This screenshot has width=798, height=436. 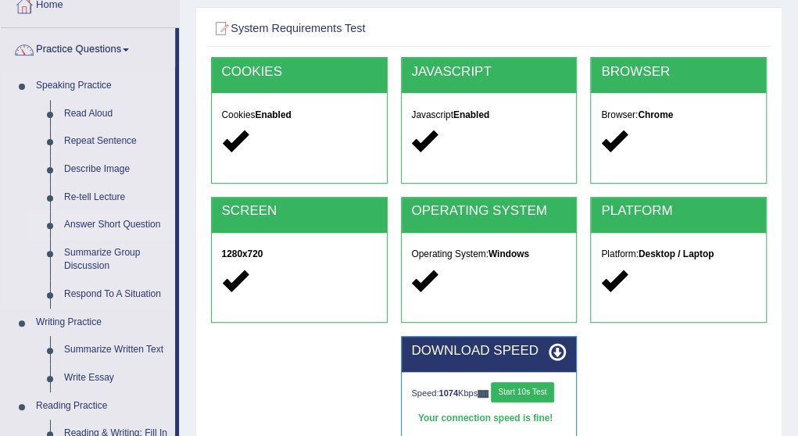 I want to click on a: Re-tell Lecture, so click(x=116, y=198).